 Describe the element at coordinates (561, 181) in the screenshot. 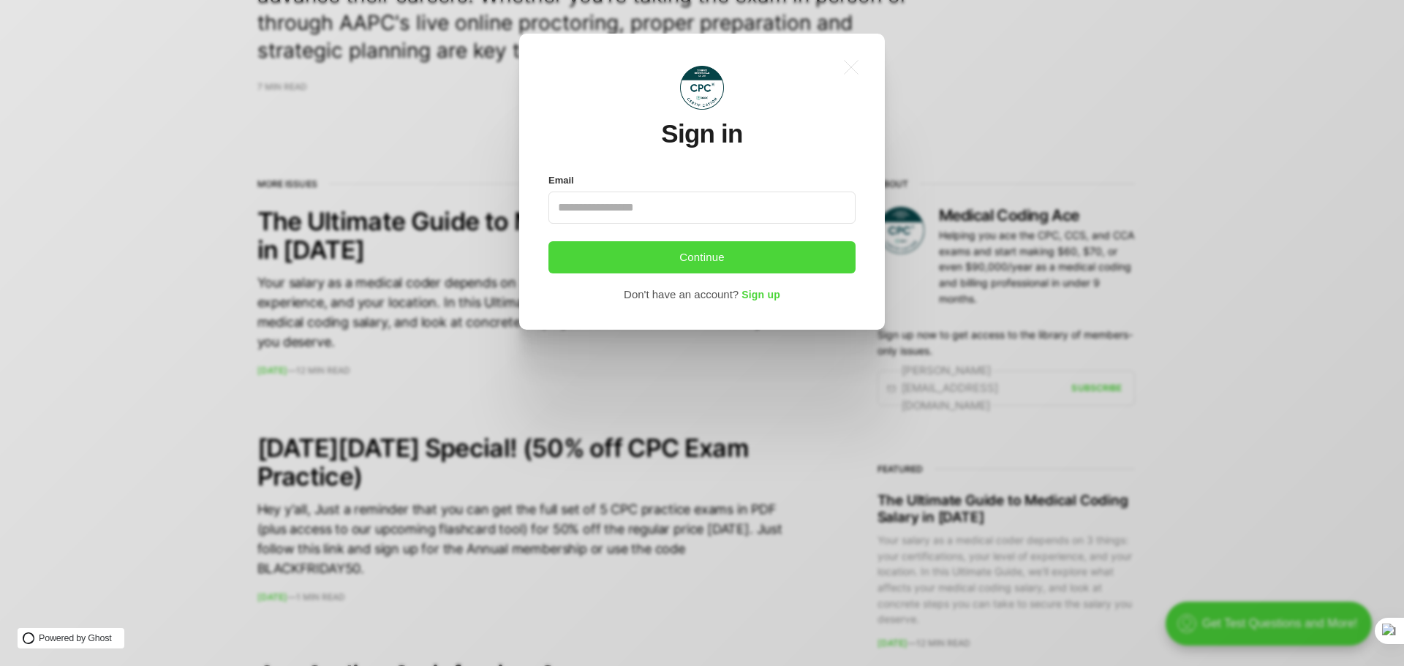

I see `label: Email` at that location.